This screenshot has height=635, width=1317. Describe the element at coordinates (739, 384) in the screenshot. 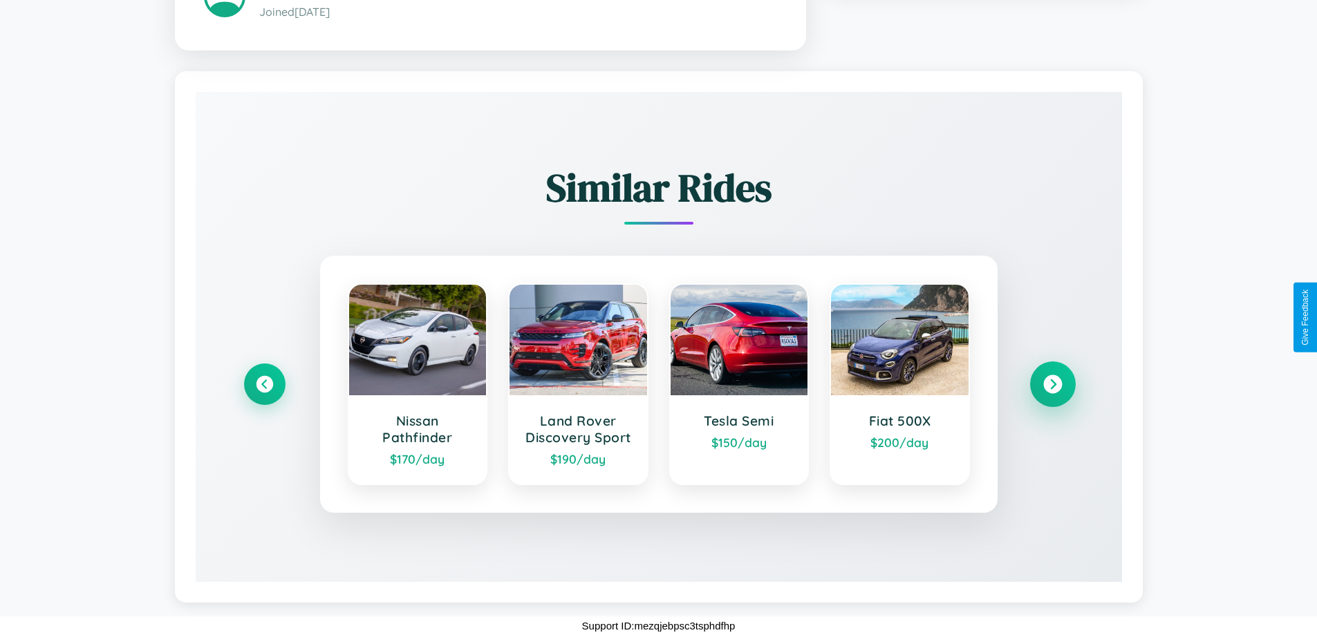

I see `a: Tesla Semi$150/day` at that location.